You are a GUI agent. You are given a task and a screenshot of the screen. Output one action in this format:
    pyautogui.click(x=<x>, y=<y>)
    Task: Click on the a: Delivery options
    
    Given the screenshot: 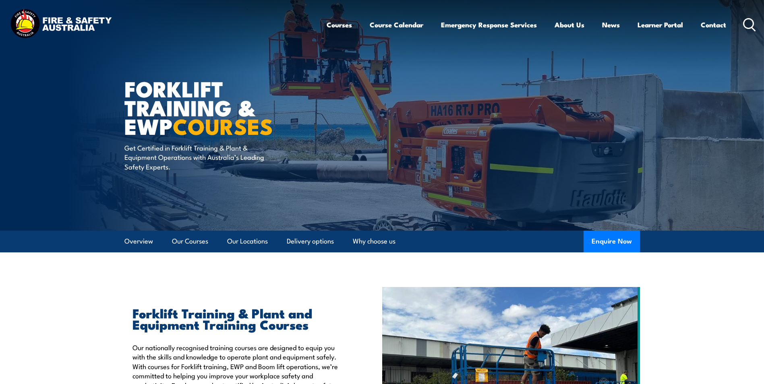 What is the action you would take?
    pyautogui.click(x=310, y=241)
    